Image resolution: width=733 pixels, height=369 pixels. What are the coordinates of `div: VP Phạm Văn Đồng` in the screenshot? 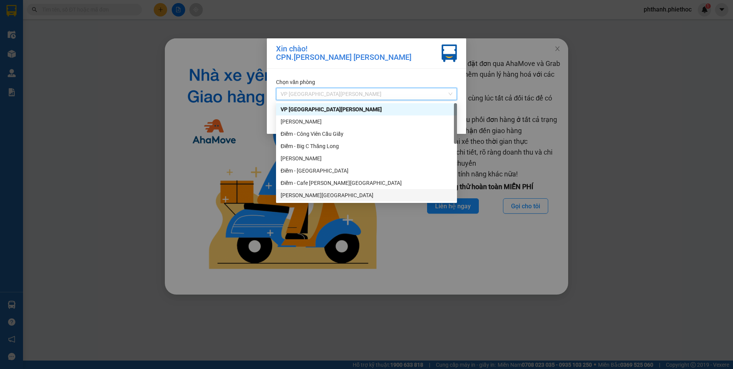 It's located at (366, 158).